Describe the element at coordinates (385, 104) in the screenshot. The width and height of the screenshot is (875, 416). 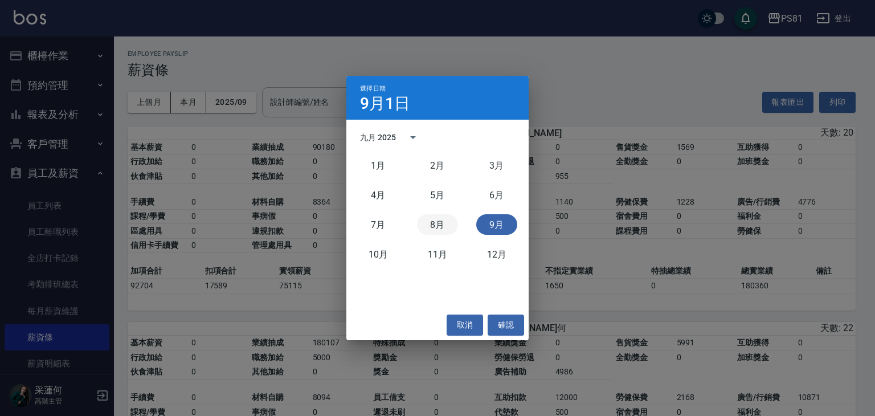
I see `h4: 9月1日` at that location.